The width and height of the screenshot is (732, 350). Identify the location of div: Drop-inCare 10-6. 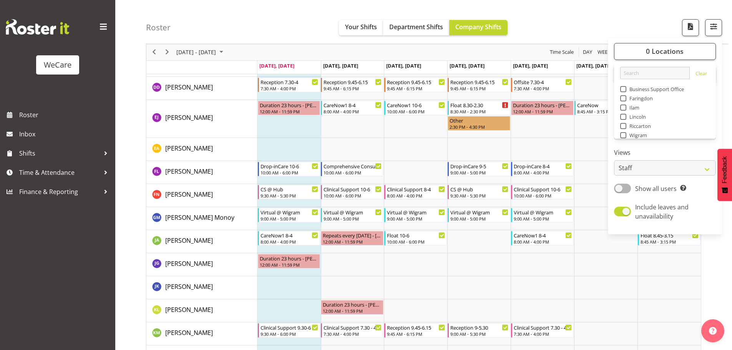
(289, 166).